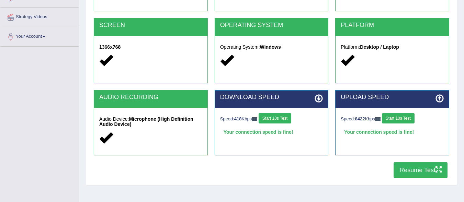 The width and height of the screenshot is (464, 202). Describe the element at coordinates (272, 47) in the screenshot. I see `h5: Operating System:` at that location.